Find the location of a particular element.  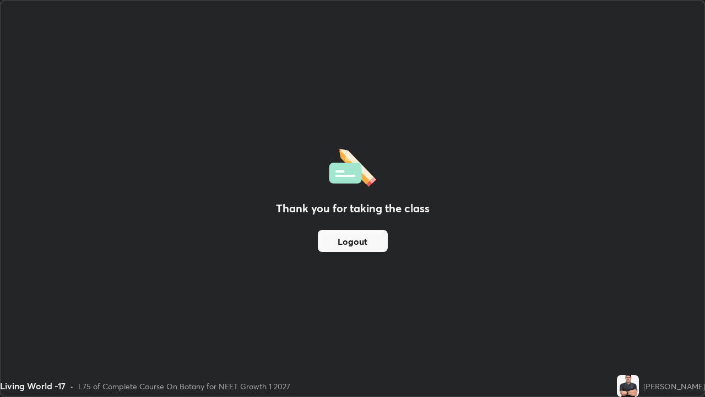

h2: Thank you for taking the class is located at coordinates (353, 208).